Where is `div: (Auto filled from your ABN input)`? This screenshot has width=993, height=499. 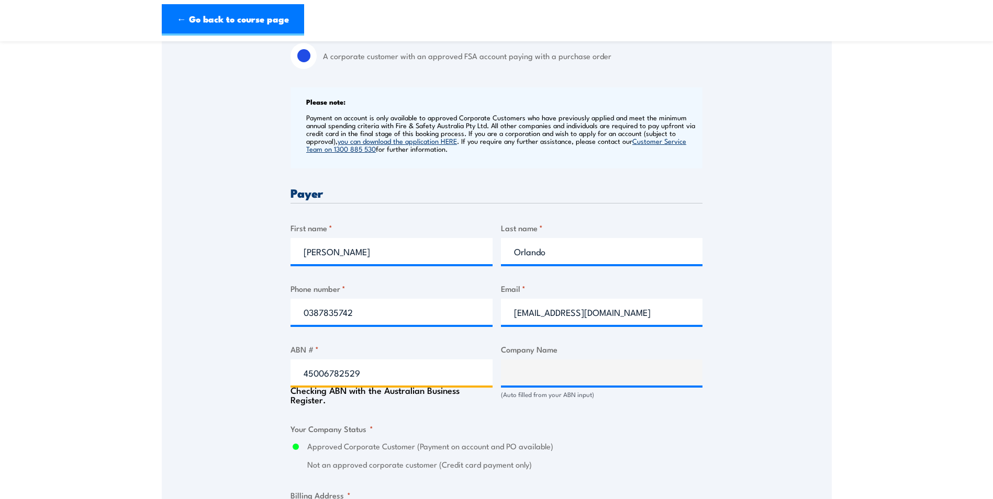 div: (Auto filled from your ABN input) is located at coordinates (602, 395).